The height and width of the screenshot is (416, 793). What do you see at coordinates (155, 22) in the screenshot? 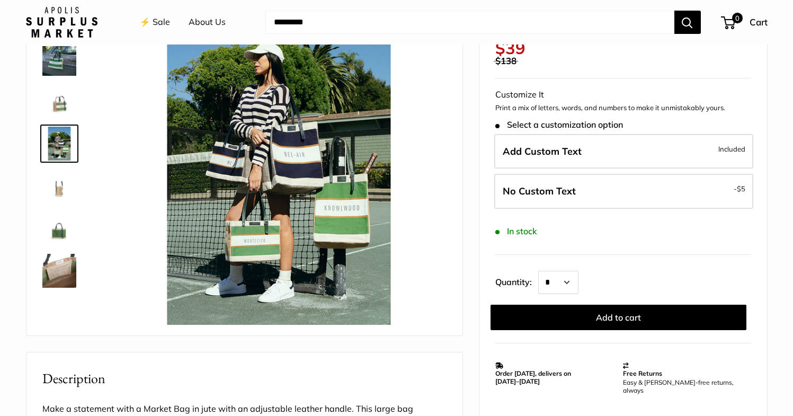
I see `a: ⚡️ Sale` at bounding box center [155, 22].